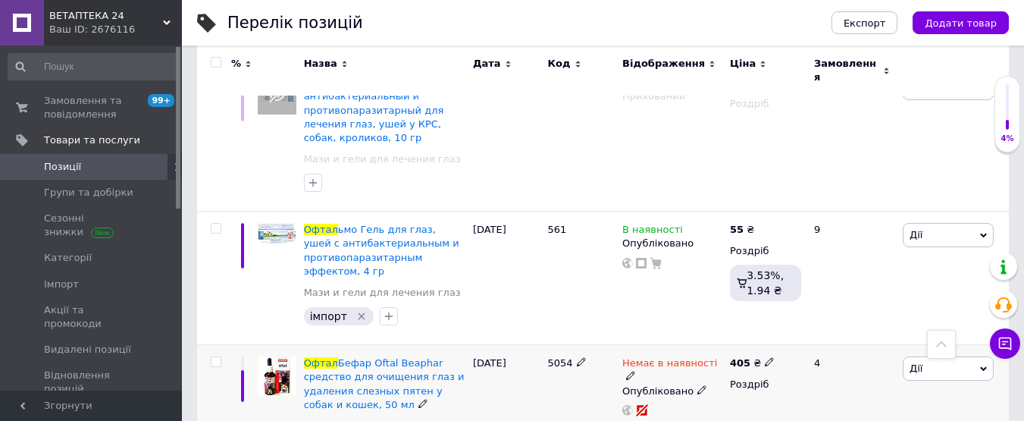  What do you see at coordinates (384, 384) in the screenshot?
I see `a: ОфталБефар Oftal Beaphar средство для очищения глаз и удаления слезных пятен у собак и кошек, 50 мл` at bounding box center [384, 384].